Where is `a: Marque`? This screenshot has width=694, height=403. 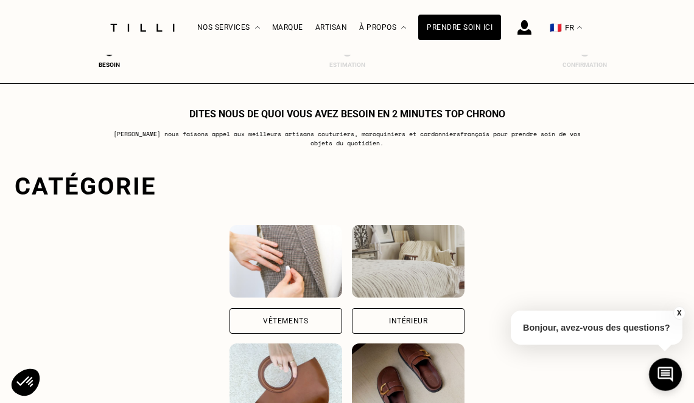 a: Marque is located at coordinates (287, 27).